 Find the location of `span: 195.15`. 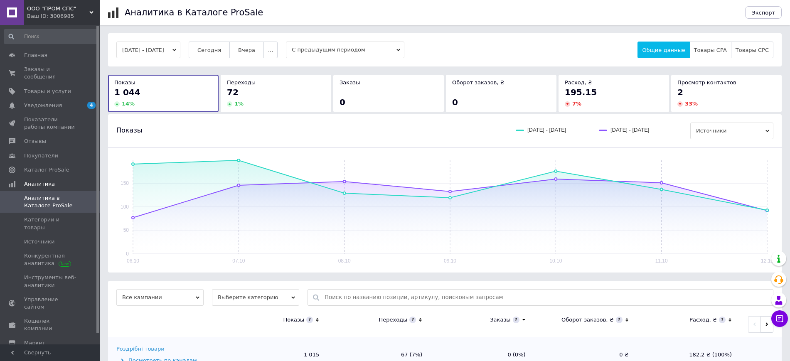

span: 195.15 is located at coordinates (580, 92).